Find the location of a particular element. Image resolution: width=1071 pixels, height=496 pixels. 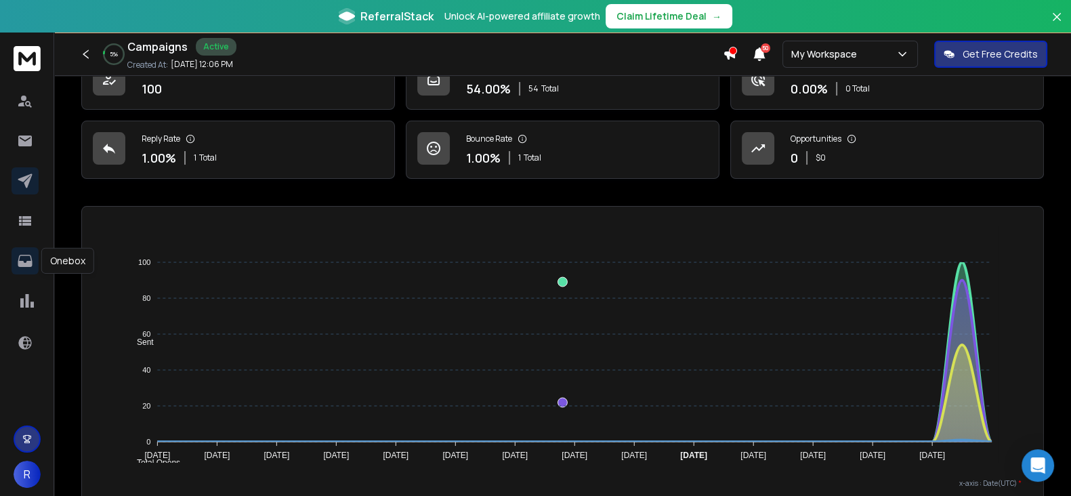

span: Total Opens is located at coordinates (153, 463).